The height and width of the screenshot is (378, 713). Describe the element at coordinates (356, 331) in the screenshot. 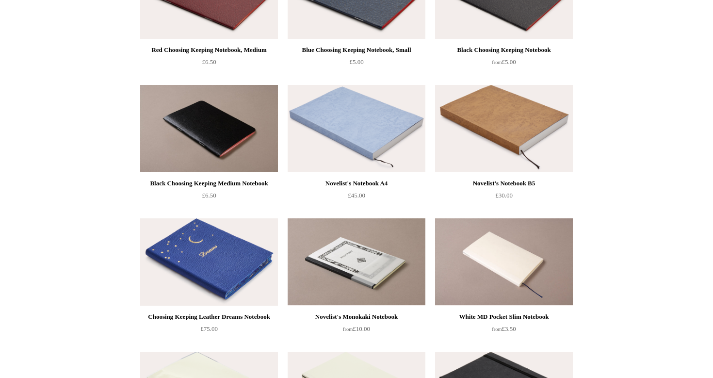

I see `a: Novelist's Monokaki Notebook from£10.00` at that location.